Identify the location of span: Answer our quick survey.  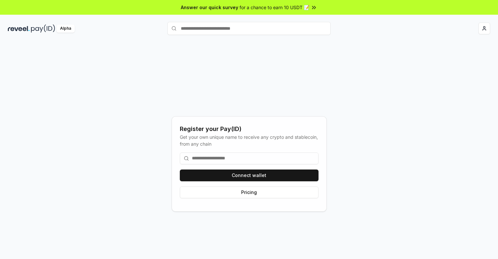
(209, 7).